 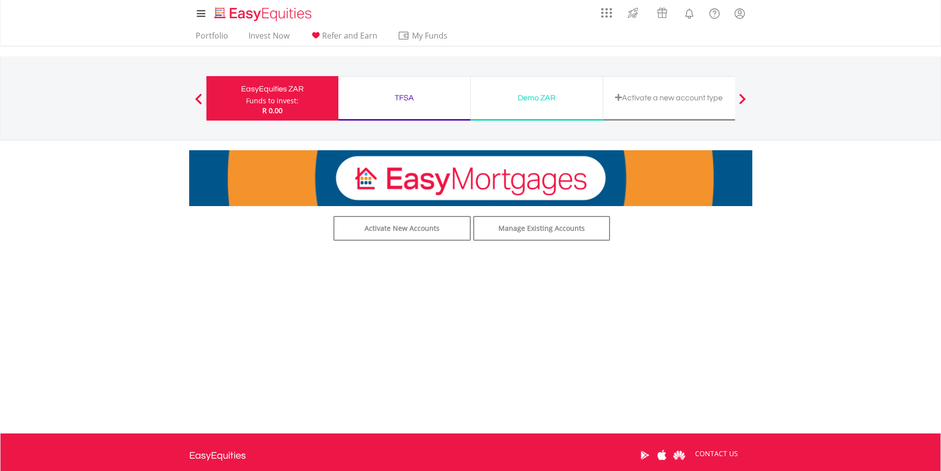 I want to click on img: thrive-v2.svg, so click(x=633, y=13).